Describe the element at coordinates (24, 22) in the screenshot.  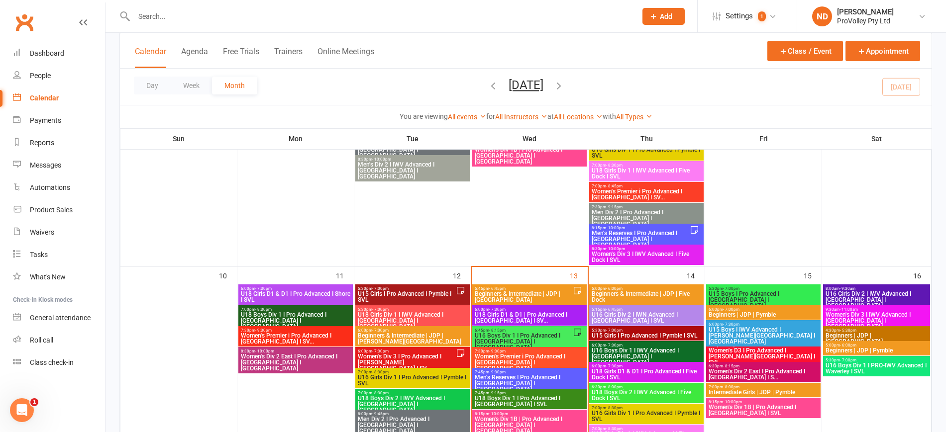
I see `a: Clubworx` at that location.